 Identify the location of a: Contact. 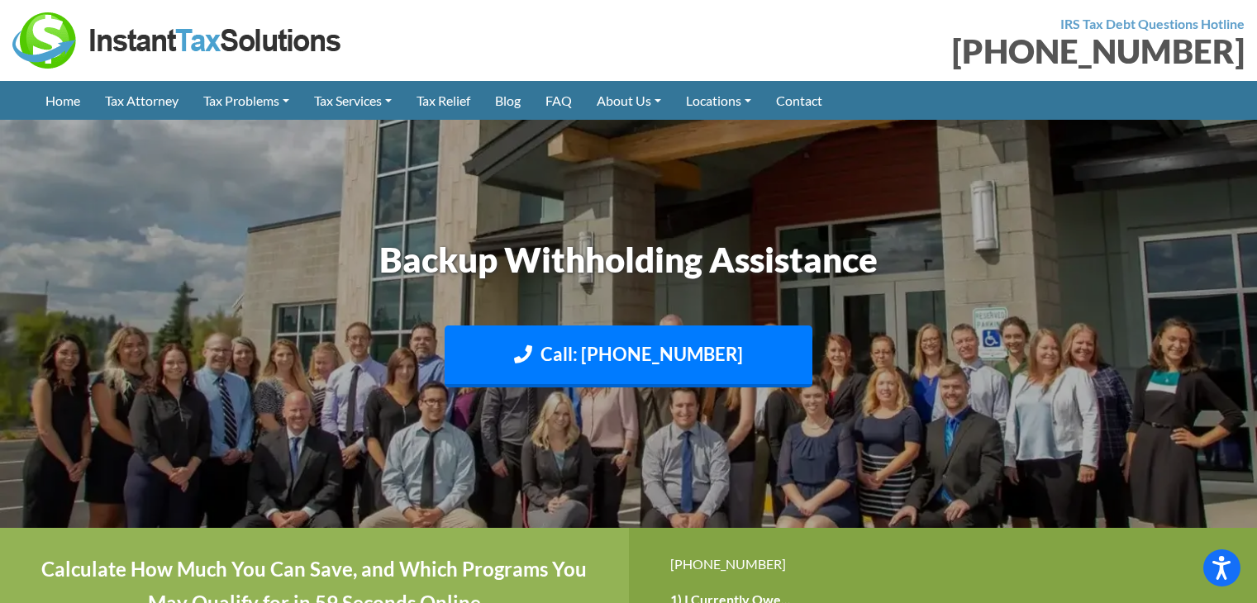
(799, 100).